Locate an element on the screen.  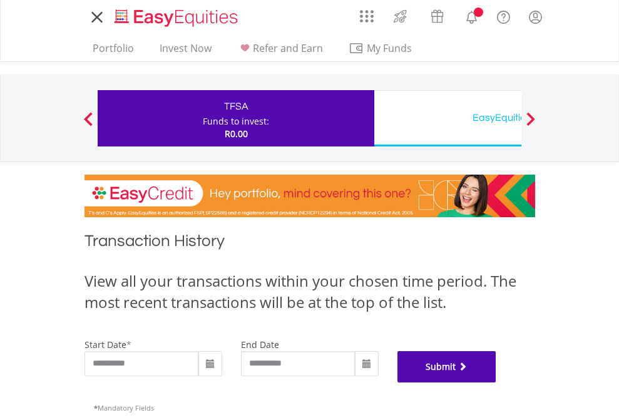
button: Previous is located at coordinates (88, 125).